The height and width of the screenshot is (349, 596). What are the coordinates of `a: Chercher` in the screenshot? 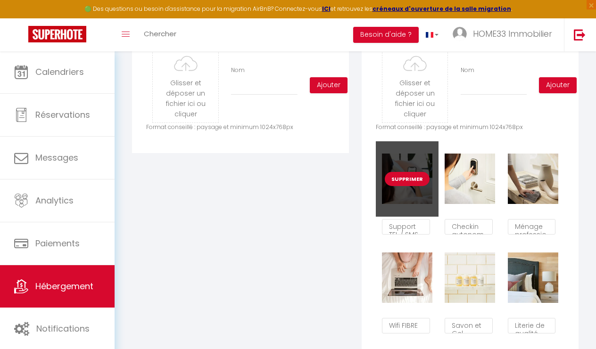 It's located at (160, 35).